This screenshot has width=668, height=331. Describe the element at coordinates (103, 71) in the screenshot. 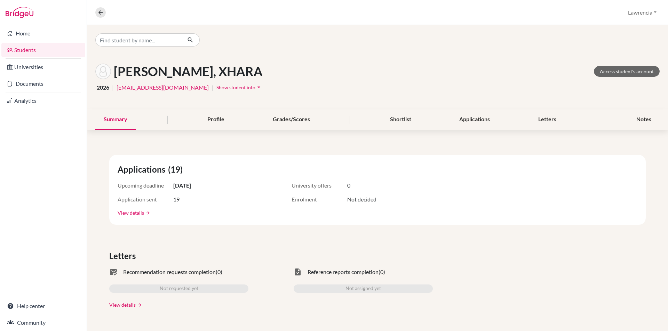

I see `img: XHARA SENCHEREY's avatar` at that location.